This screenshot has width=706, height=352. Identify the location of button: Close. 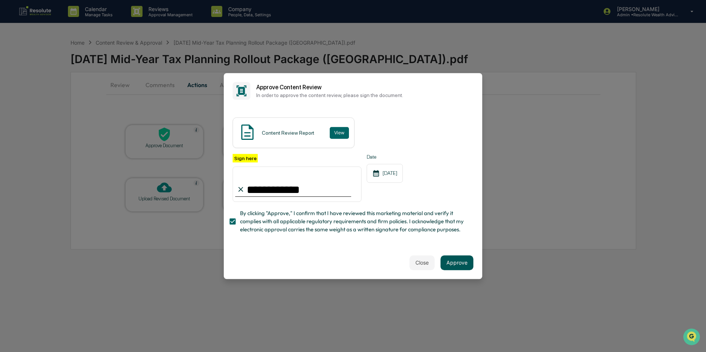
(422, 263).